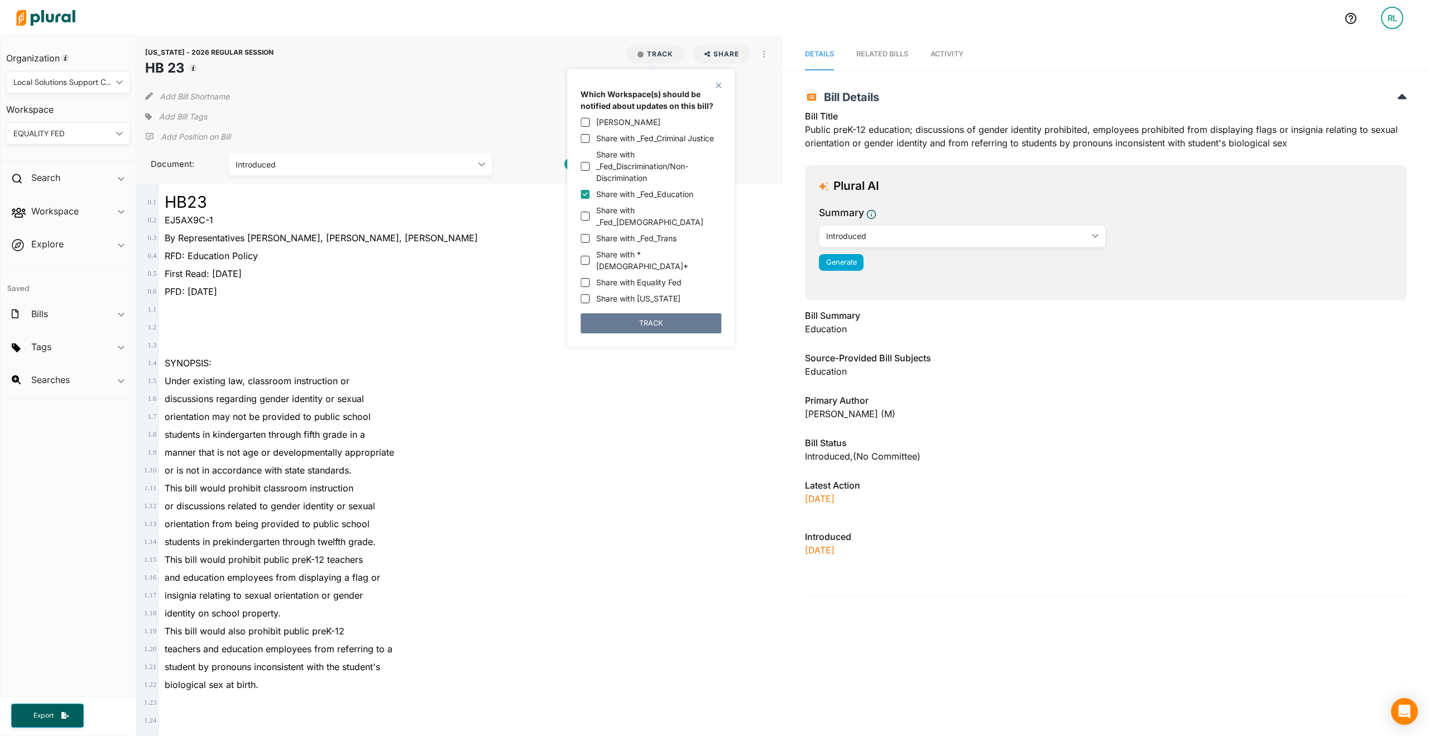  I want to click on h3: Summary, so click(841, 213).